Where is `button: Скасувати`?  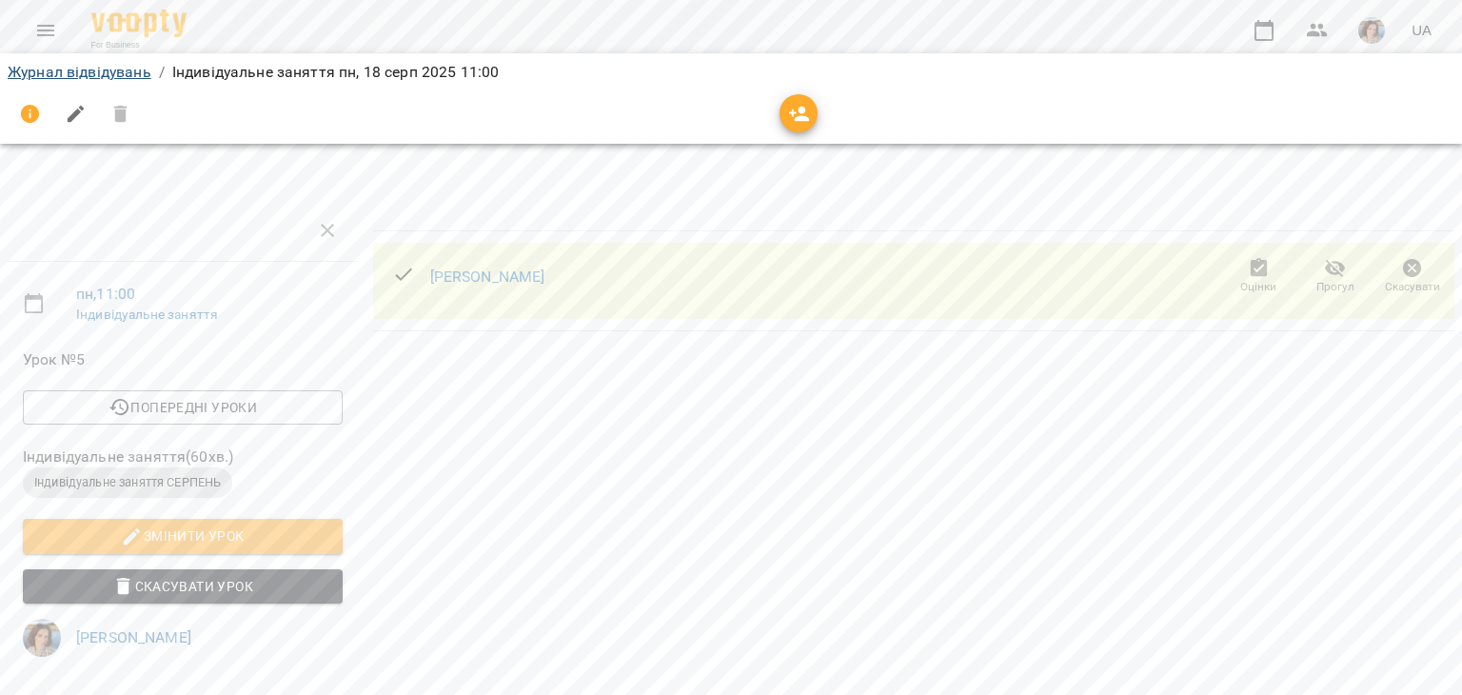 button: Скасувати is located at coordinates (1412, 277).